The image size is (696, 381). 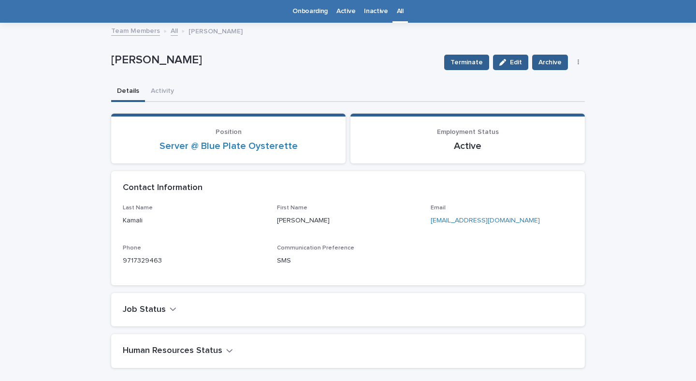 I want to click on h2: Human Resources Status, so click(x=172, y=351).